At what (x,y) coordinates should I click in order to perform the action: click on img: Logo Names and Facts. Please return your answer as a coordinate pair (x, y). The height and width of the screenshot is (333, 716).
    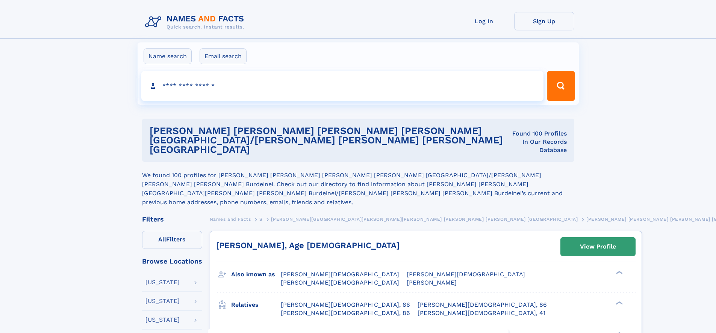
    Looking at the image, I should click on (196, 22).